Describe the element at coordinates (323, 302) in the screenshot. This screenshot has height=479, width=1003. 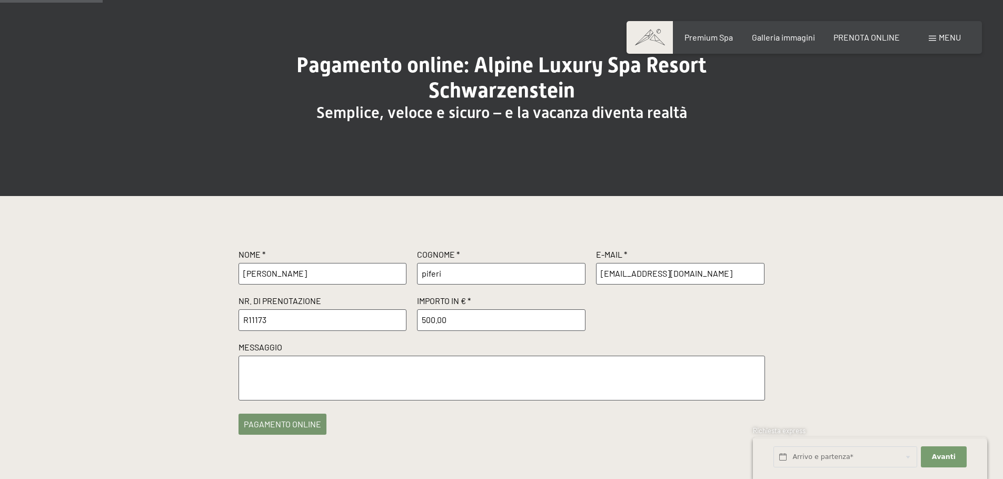
I see `label: Nr. di prenotazione` at that location.